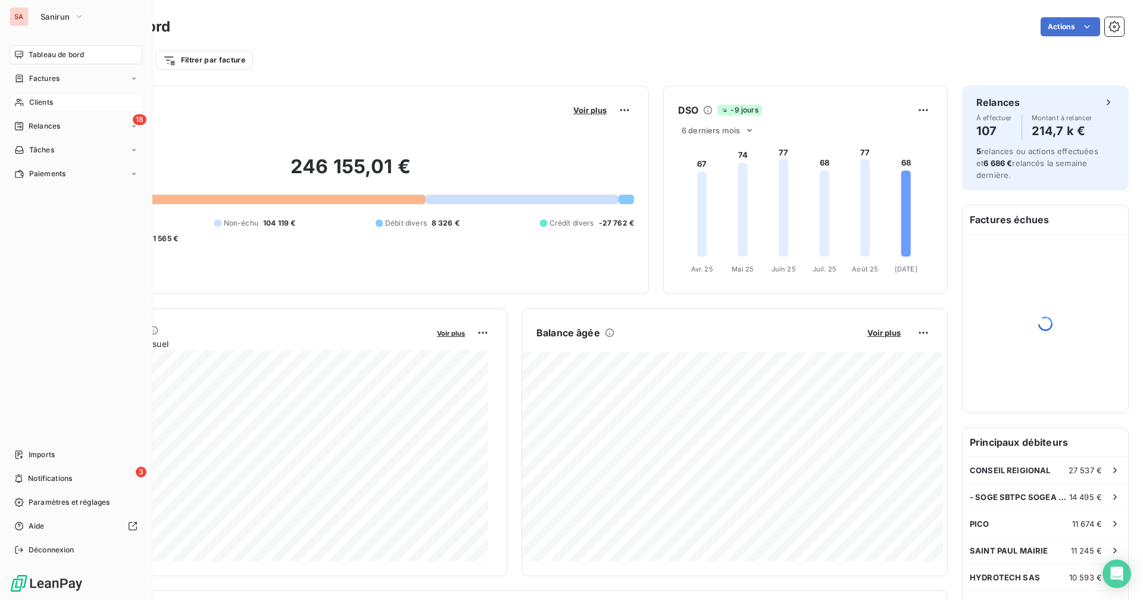  Describe the element at coordinates (69, 503) in the screenshot. I see `span: Paramètres et réglages` at that location.